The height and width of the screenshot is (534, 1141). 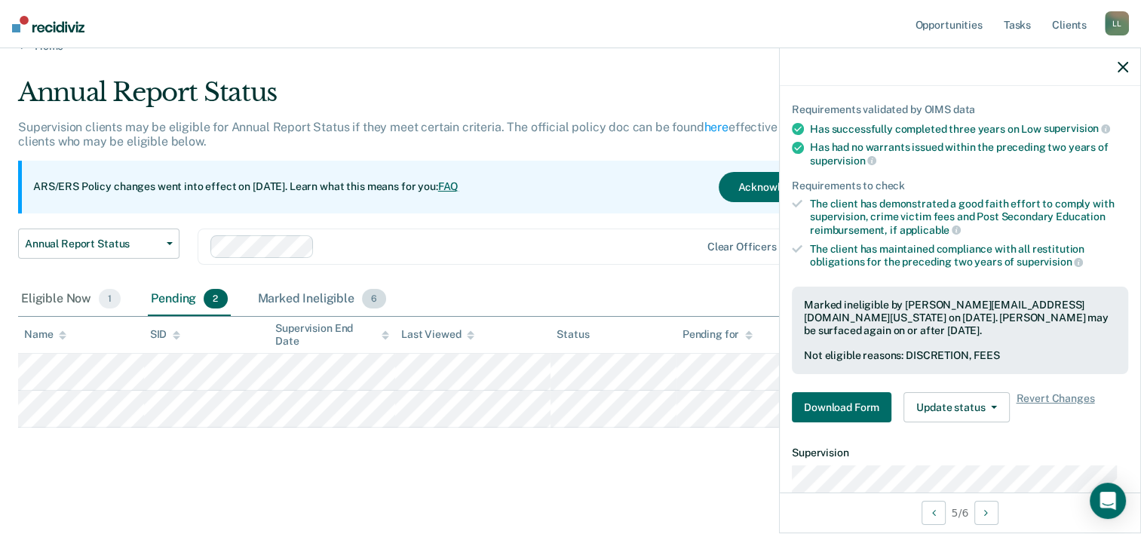 What do you see at coordinates (717, 127) in the screenshot?
I see `a: here` at bounding box center [717, 127].